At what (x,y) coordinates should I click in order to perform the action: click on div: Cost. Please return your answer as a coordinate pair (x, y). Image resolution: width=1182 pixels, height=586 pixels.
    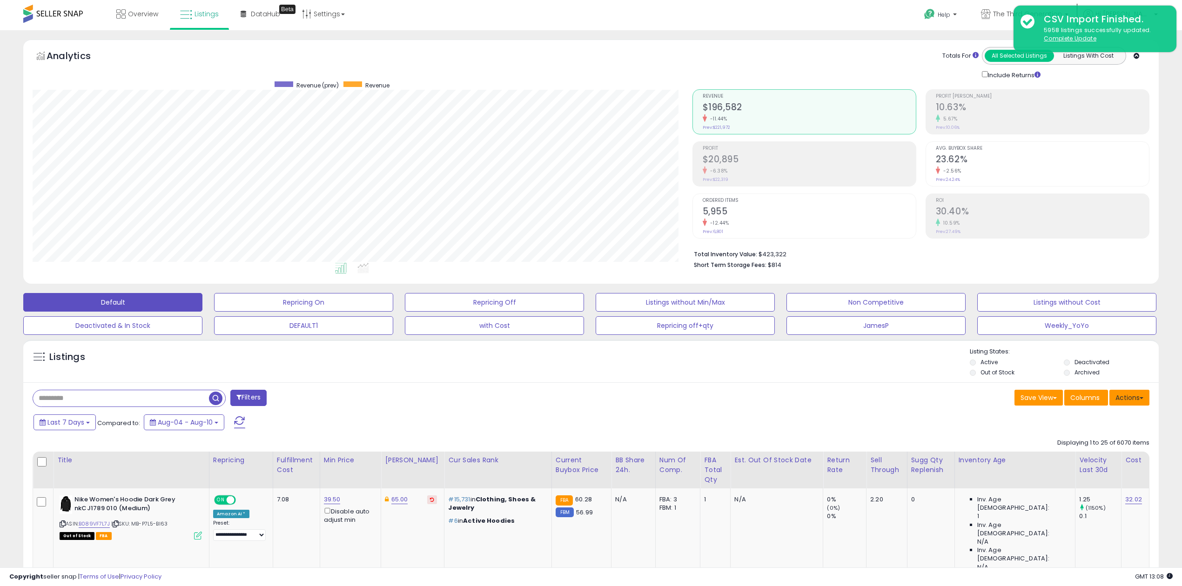
    Looking at the image, I should click on (1135, 460).